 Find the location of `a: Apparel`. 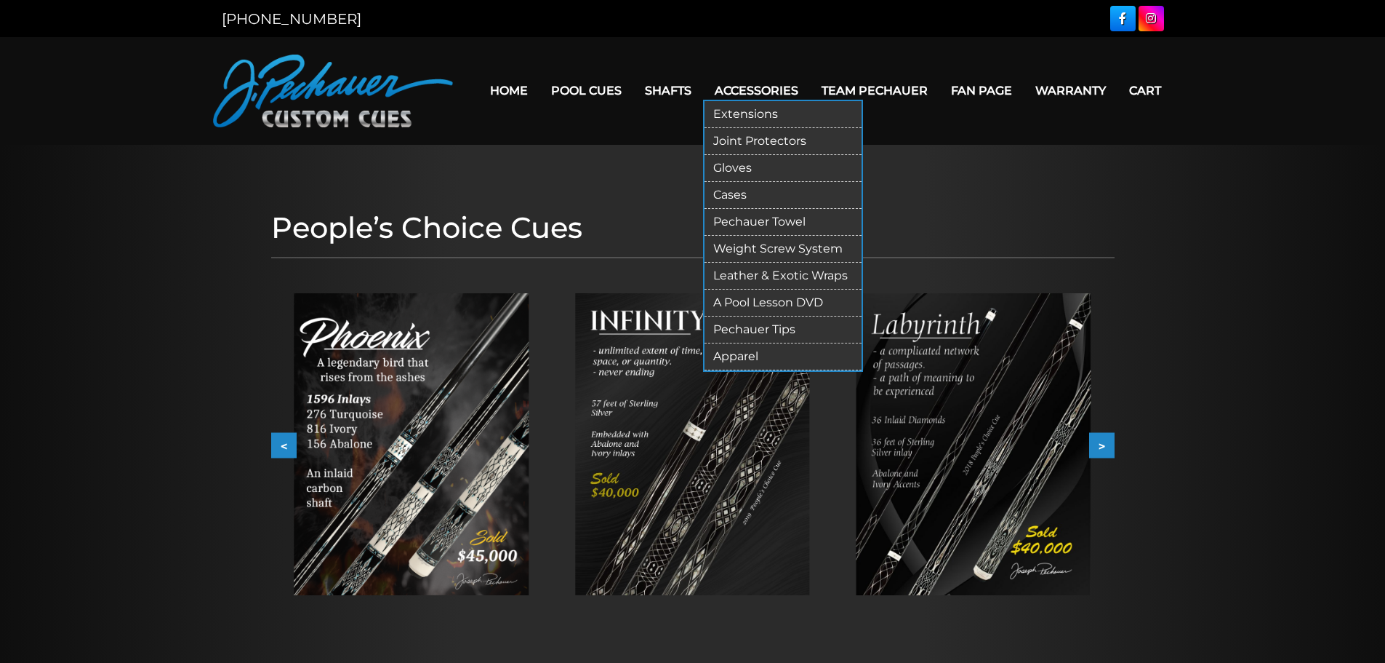

a: Apparel is located at coordinates (783, 356).